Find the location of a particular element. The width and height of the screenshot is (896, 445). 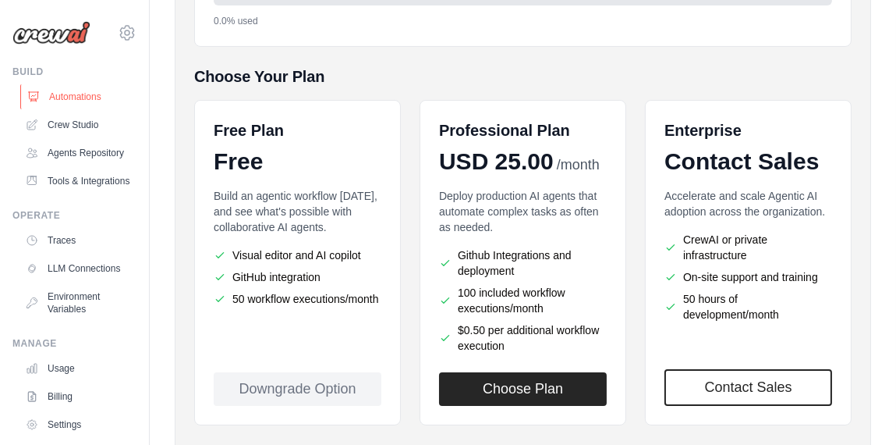

a: Automations is located at coordinates (79, 97).